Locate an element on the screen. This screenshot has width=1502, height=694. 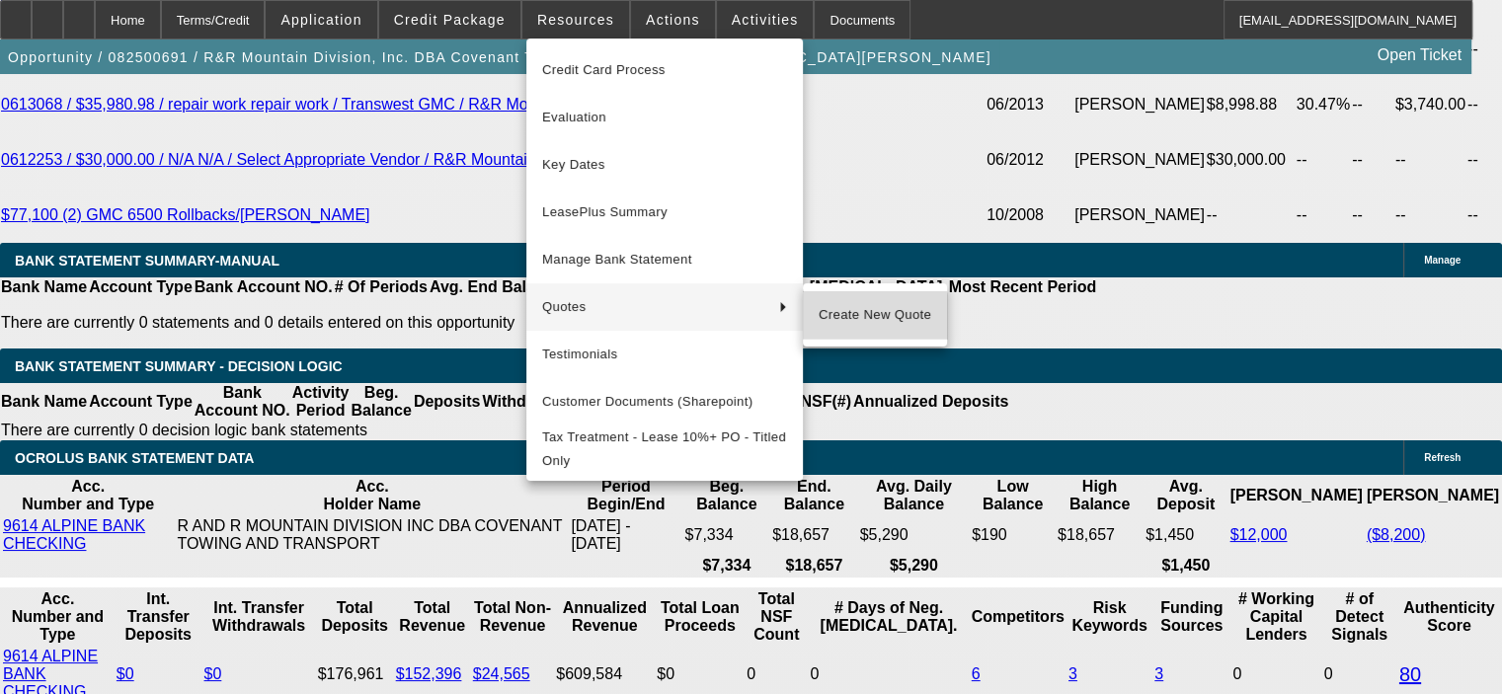
span: LeasePlus Summary is located at coordinates (665, 212).